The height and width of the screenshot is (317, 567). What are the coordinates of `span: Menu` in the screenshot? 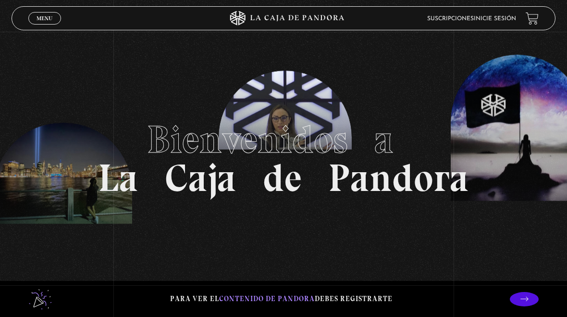 It's located at (44, 18).